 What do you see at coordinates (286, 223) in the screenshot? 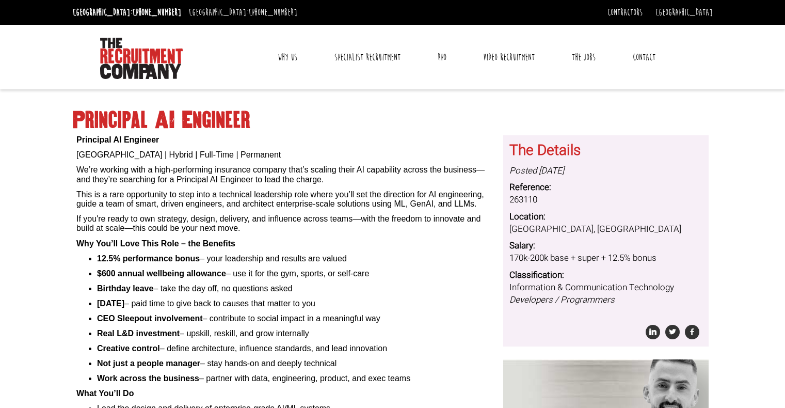
I see `p: If you're ready to own strategy, design, delivery, and influence across teams—with the freedom to...` at bounding box center [286, 223].